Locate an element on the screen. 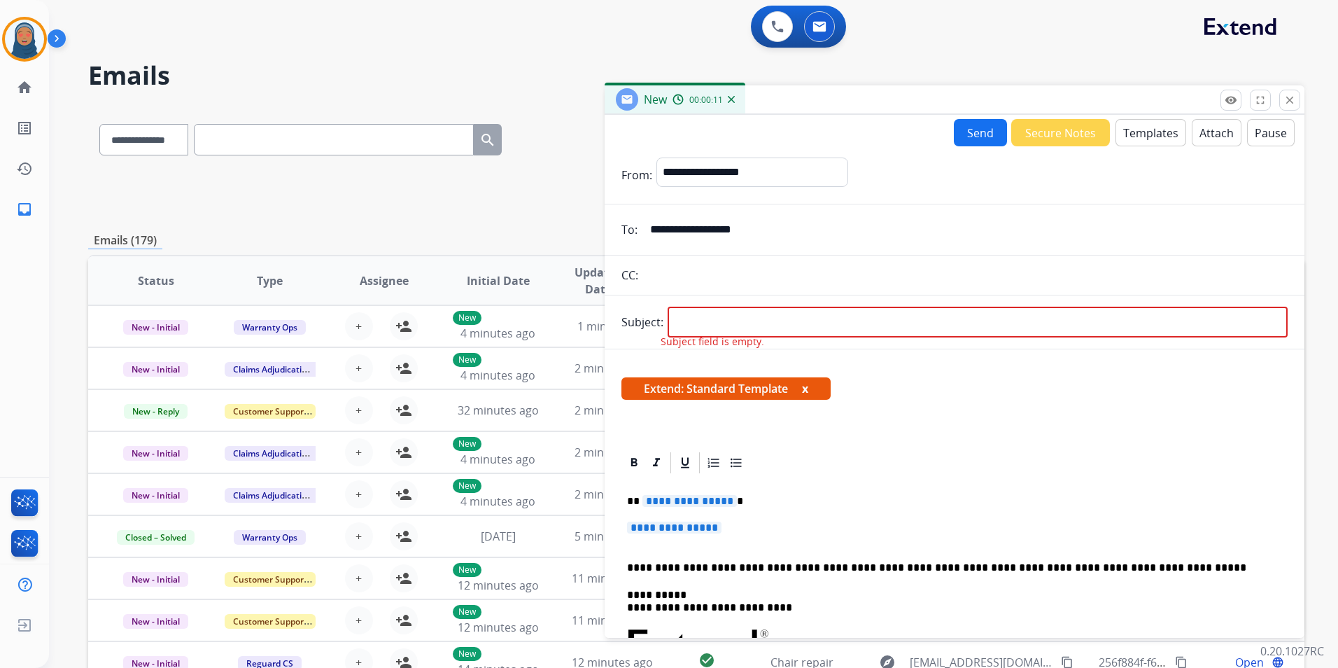 The width and height of the screenshot is (1338, 668). span: New is located at coordinates (655, 99).